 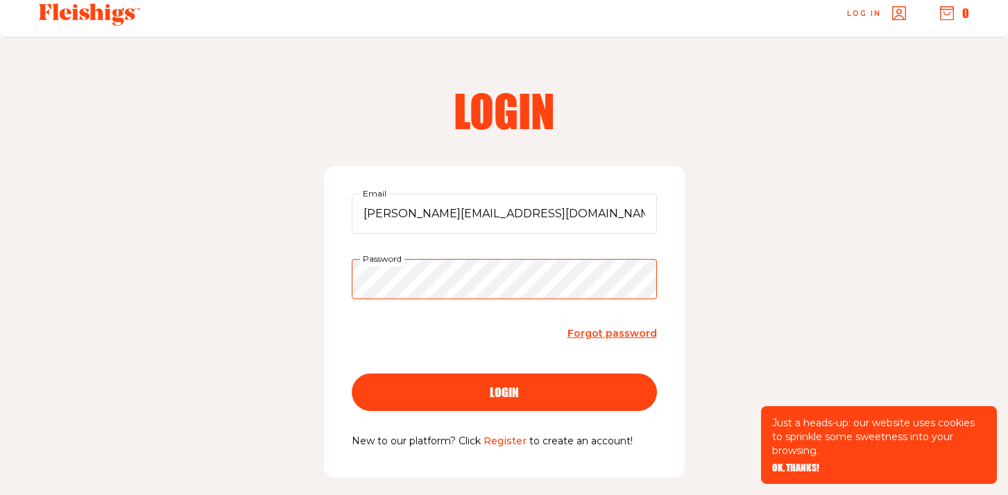 I want to click on button: Log in, so click(x=876, y=13).